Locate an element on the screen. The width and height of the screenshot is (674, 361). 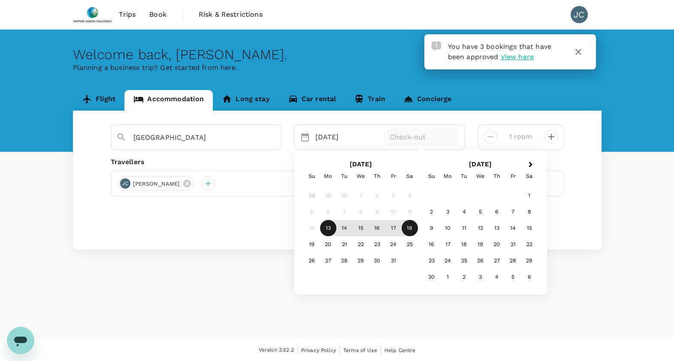
div: Choose Saturday, November 1st, 2025 is located at coordinates (529, 196).